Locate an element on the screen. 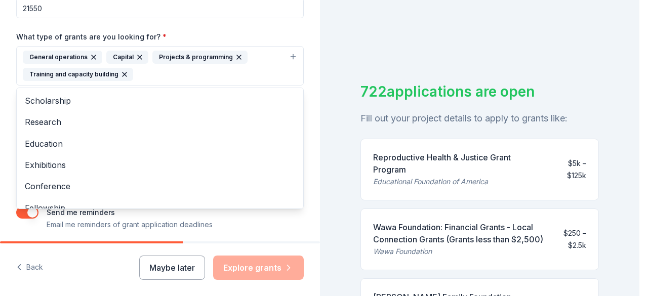 The width and height of the screenshot is (648, 296). div: Capital is located at coordinates (127, 57).